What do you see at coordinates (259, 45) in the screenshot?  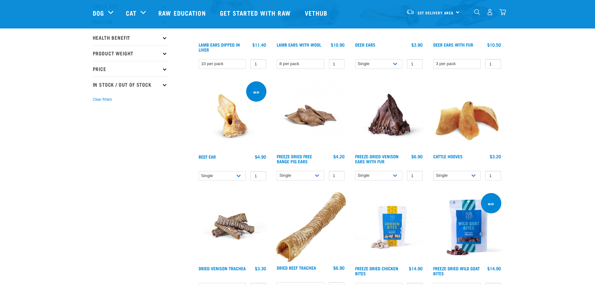 I see `div: $11.40` at bounding box center [259, 45].